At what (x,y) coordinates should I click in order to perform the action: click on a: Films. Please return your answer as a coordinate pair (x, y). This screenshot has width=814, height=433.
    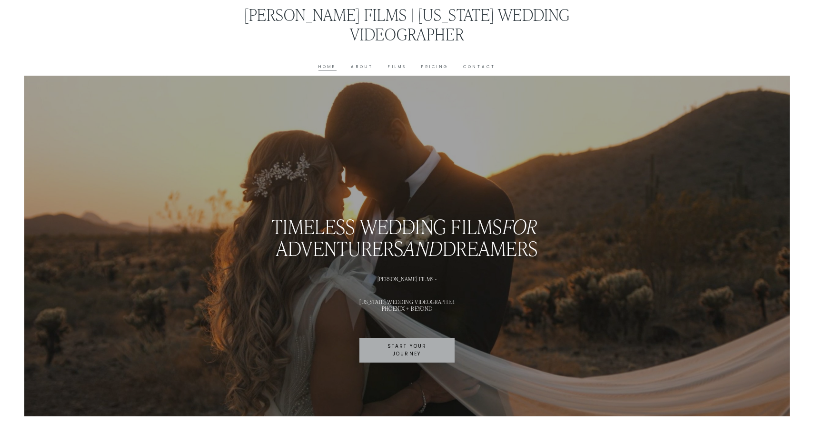
    Looking at the image, I should click on (397, 67).